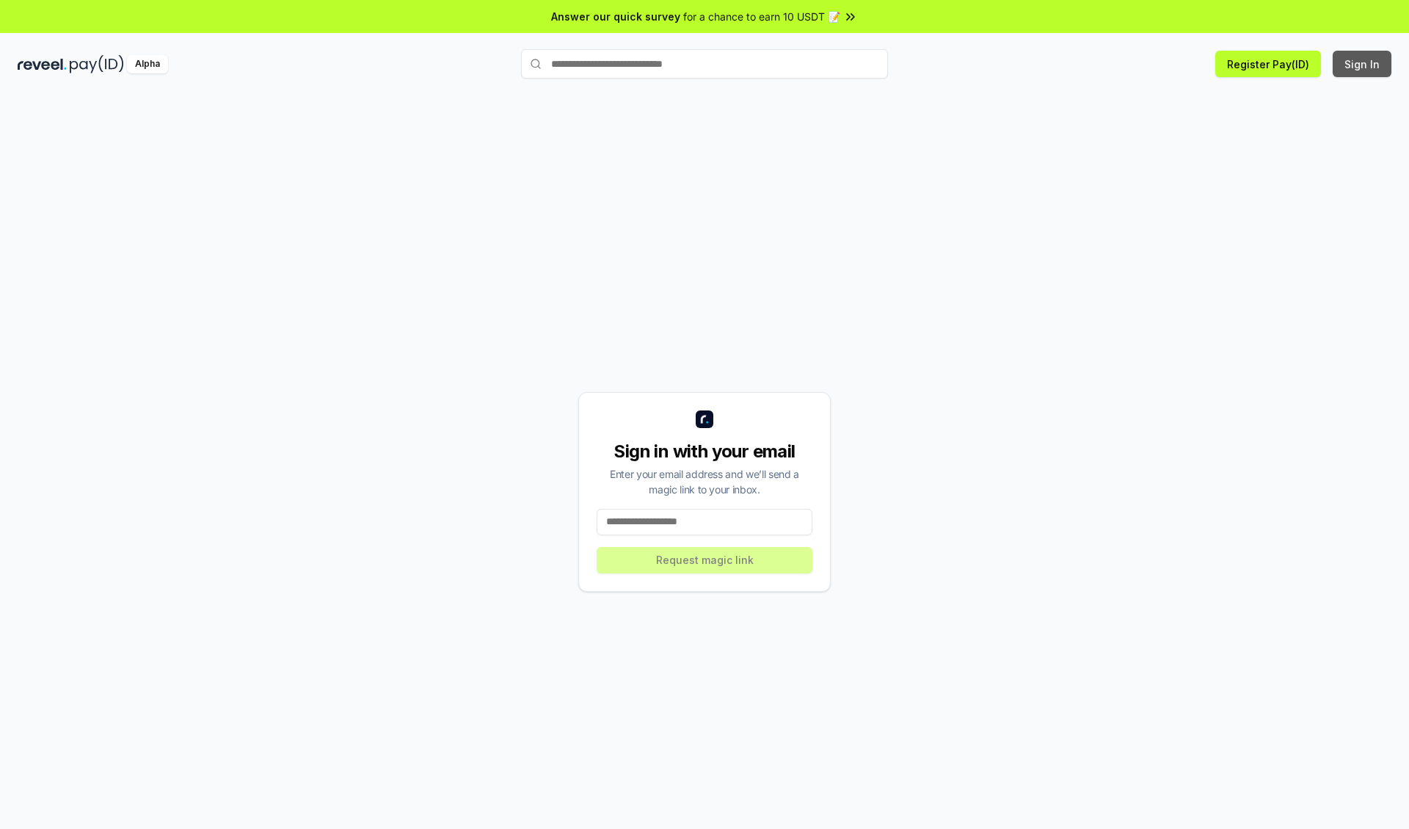  I want to click on button: Register Pay(ID), so click(1268, 64).